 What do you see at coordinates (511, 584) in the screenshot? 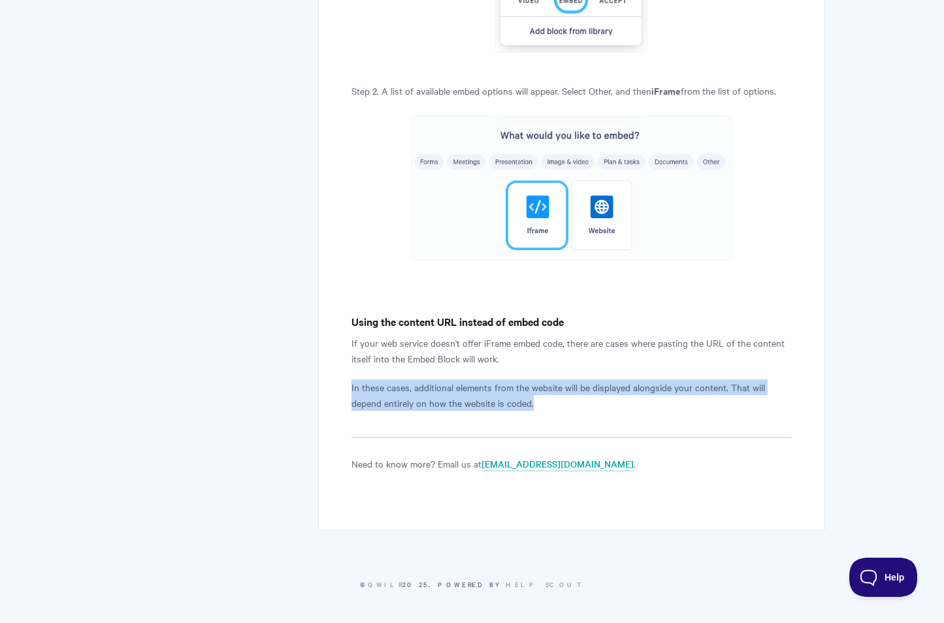
I see `span: Powered by` at bounding box center [511, 584].